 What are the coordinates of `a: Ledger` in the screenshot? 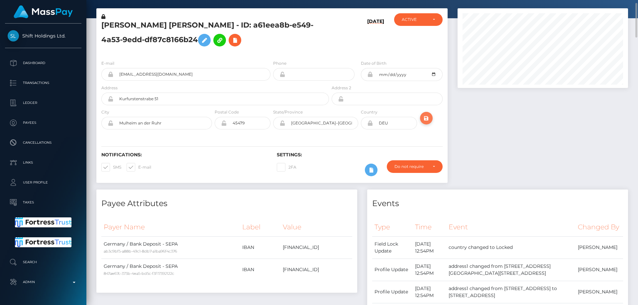 It's located at (43, 103).